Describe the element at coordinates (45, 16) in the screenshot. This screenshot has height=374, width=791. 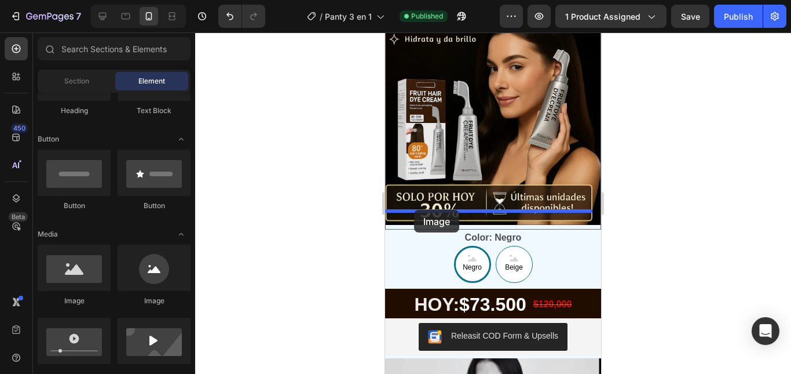
I see `button: 7` at that location.